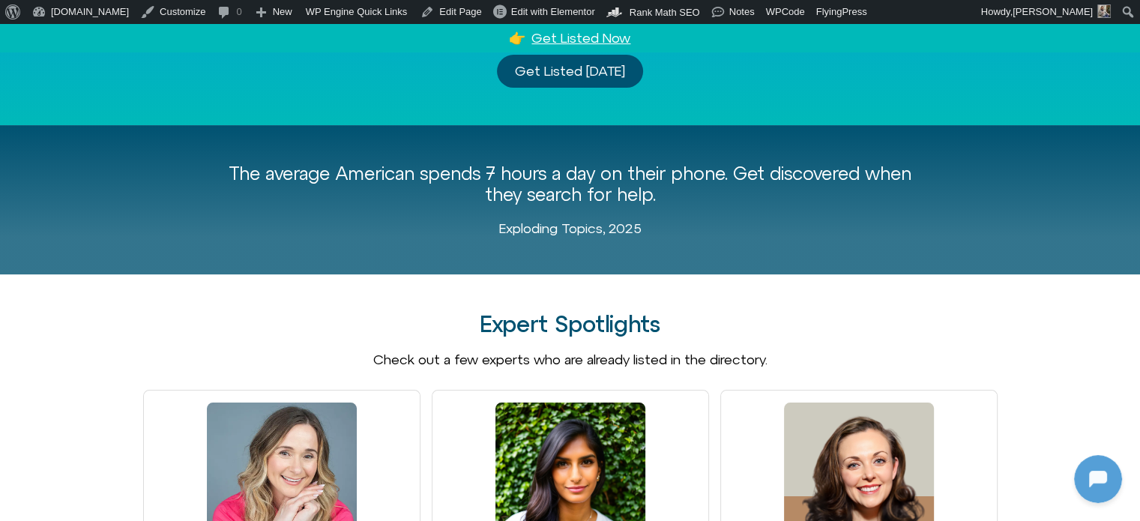 The image size is (1140, 521). What do you see at coordinates (274, 19) in the screenshot?
I see `svg: Close Chatbot Button` at bounding box center [274, 19].